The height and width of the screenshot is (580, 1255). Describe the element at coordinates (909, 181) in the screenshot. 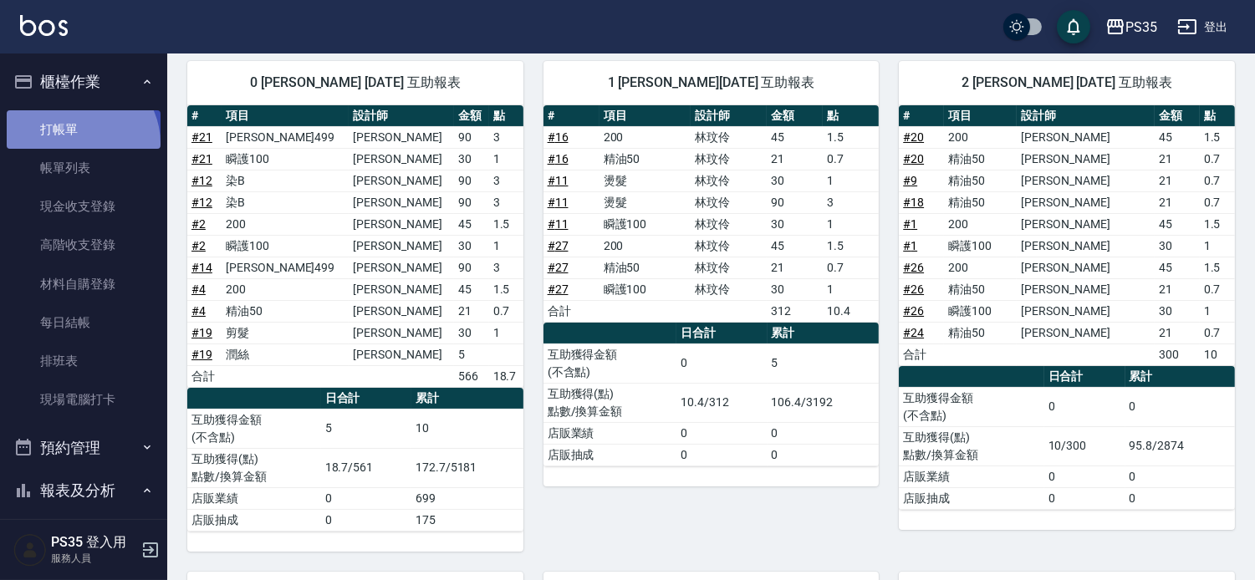

I see `a: #9` at that location.